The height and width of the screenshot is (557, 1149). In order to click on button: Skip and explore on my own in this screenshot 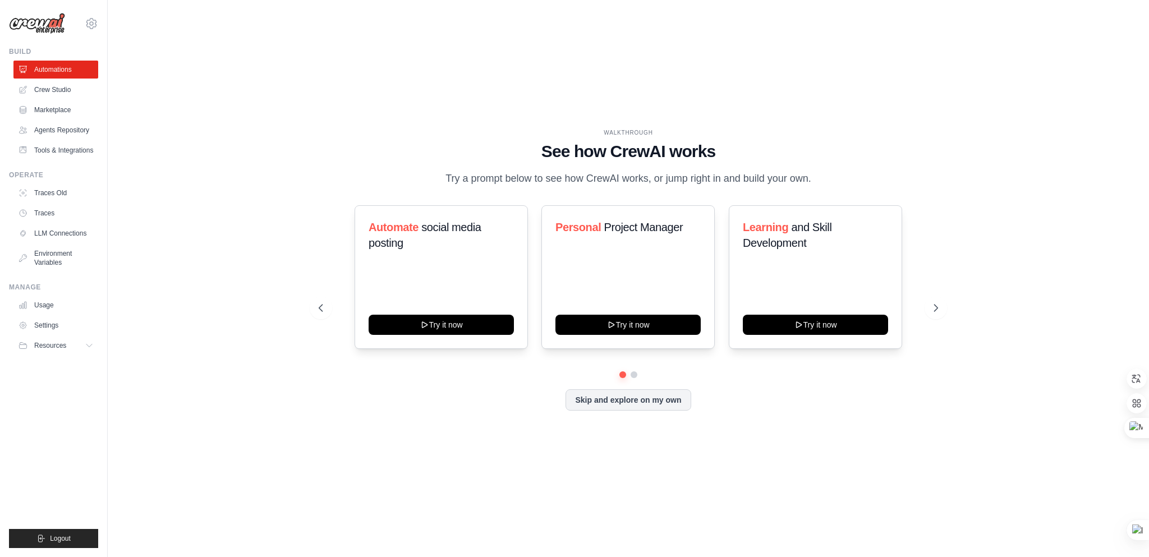, I will do `click(628, 400)`.